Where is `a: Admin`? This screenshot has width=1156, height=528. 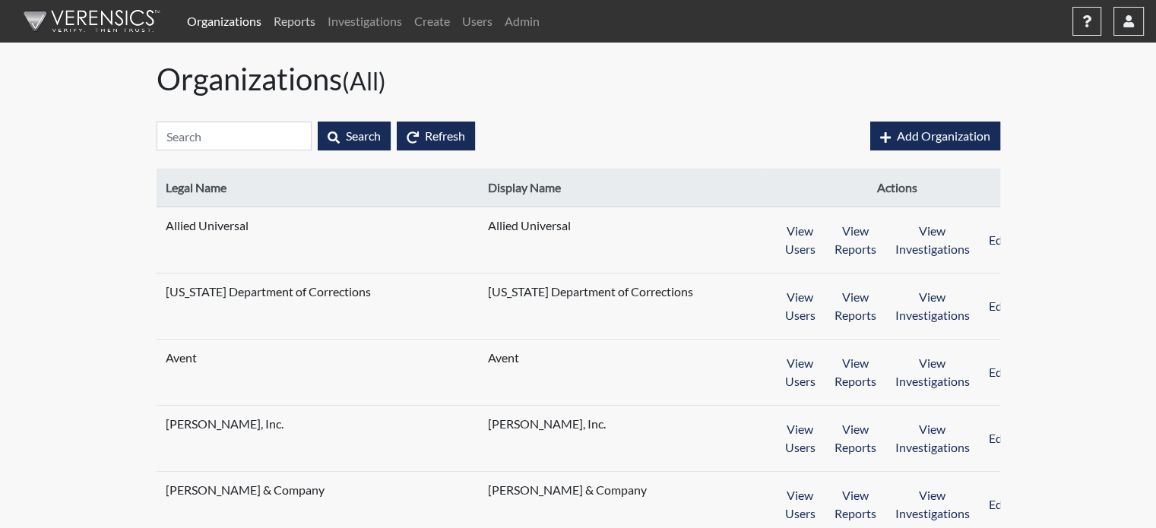
a: Admin is located at coordinates (522, 21).